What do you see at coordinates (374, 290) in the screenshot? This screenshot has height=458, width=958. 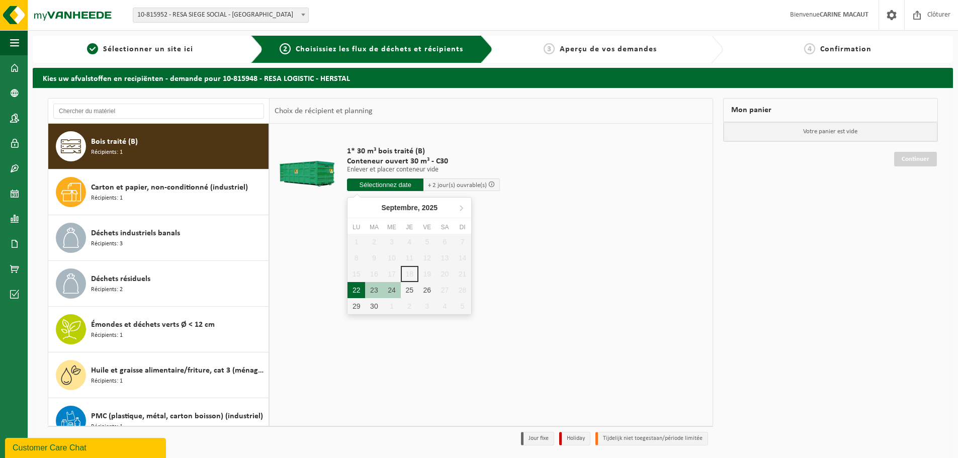 I see `div: 23` at bounding box center [374, 290].